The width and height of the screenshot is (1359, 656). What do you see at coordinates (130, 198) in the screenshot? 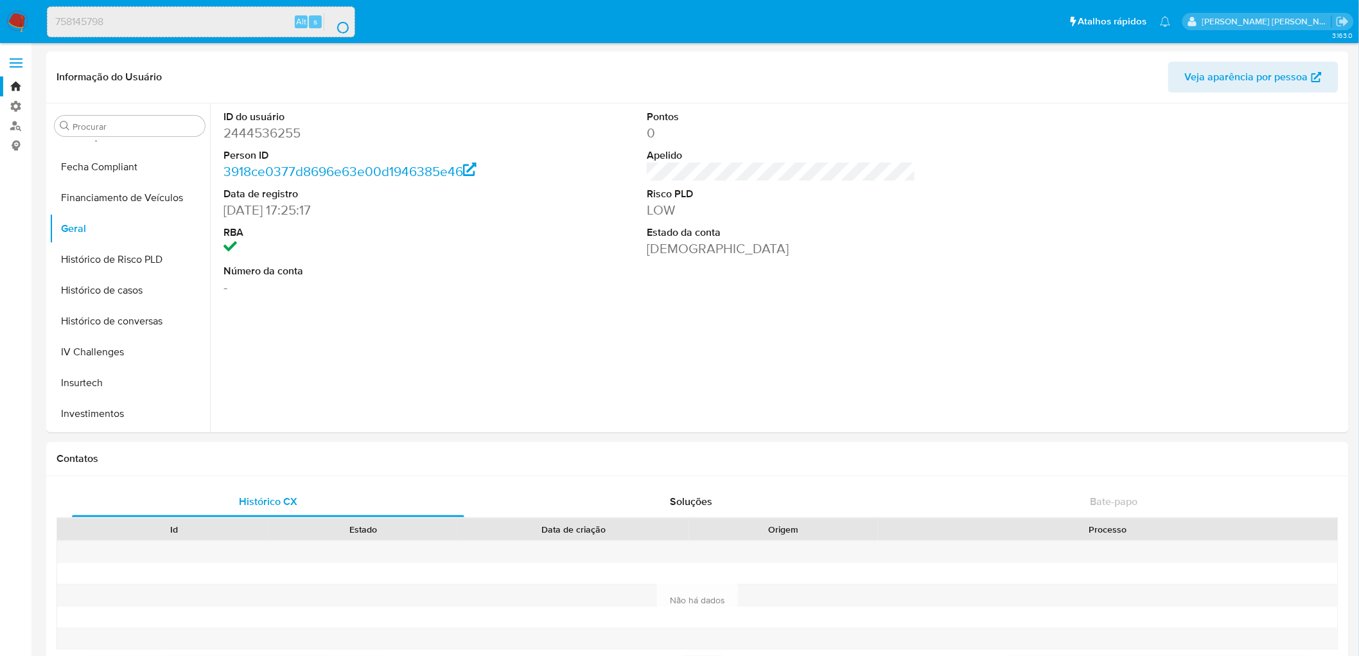
I see `button: Financiamento de Veículos` at bounding box center [130, 198].